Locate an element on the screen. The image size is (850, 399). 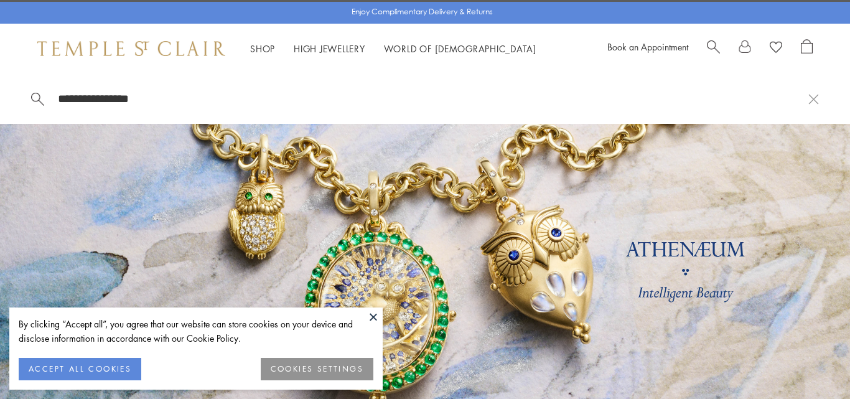
a: Open Shopping Bag is located at coordinates (807, 49).